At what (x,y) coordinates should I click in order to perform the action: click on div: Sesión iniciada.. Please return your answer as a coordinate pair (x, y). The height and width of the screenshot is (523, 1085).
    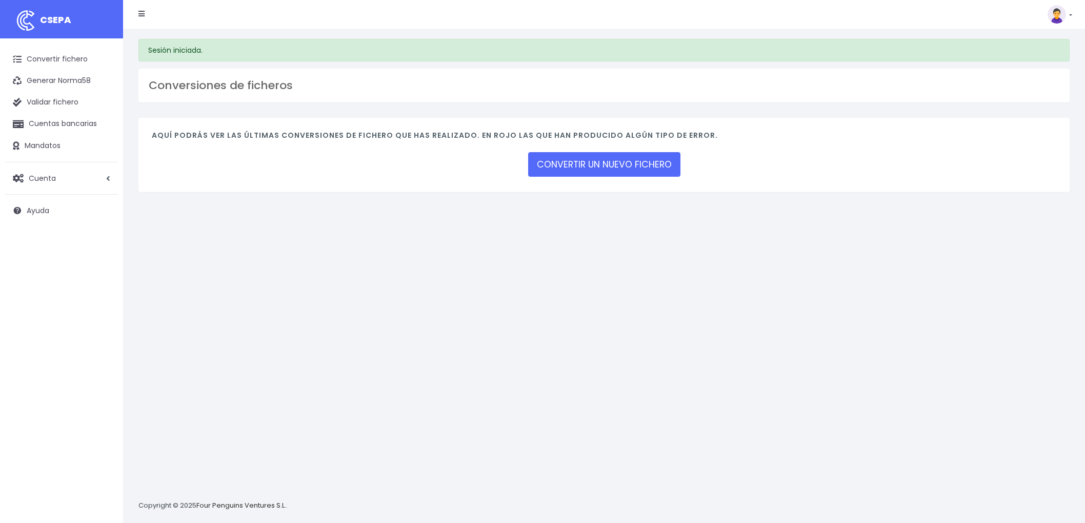
    Looking at the image, I should click on (604, 50).